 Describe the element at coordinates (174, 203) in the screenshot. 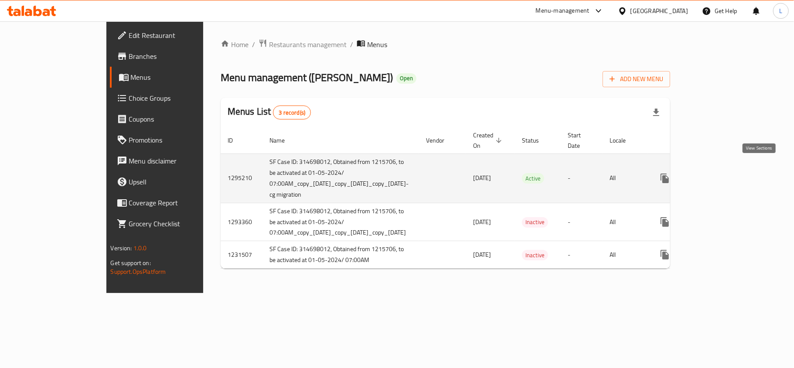

I see `a: Coverage Report` at that location.